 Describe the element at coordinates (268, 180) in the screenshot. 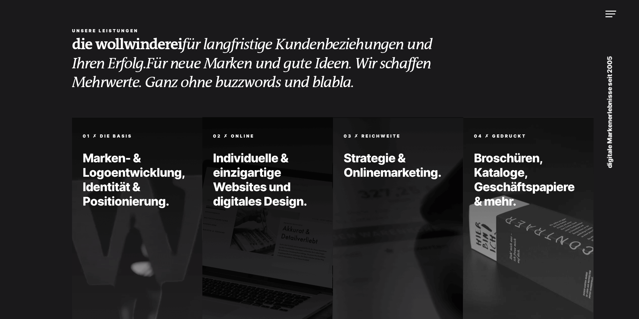

I see `h4: Individuelle & einzigartige Websites und digitales Design.` at that location.